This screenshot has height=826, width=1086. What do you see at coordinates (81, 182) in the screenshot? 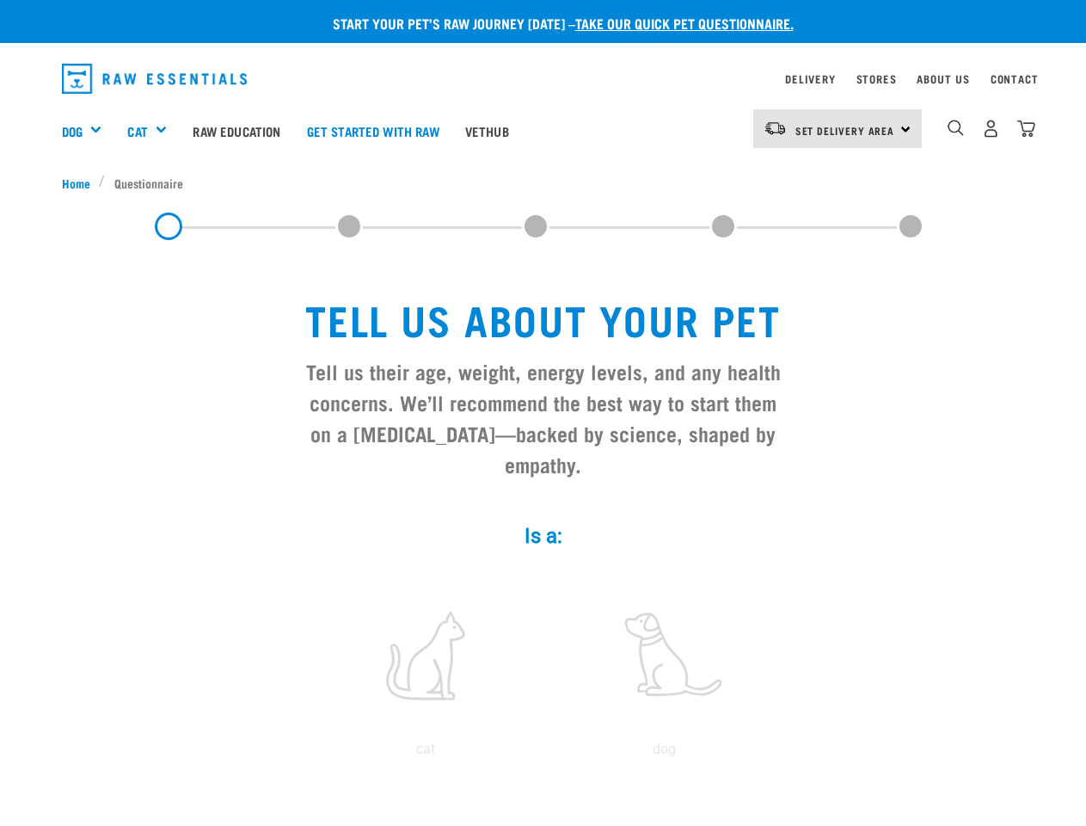
I see `a: Home` at bounding box center [81, 182].